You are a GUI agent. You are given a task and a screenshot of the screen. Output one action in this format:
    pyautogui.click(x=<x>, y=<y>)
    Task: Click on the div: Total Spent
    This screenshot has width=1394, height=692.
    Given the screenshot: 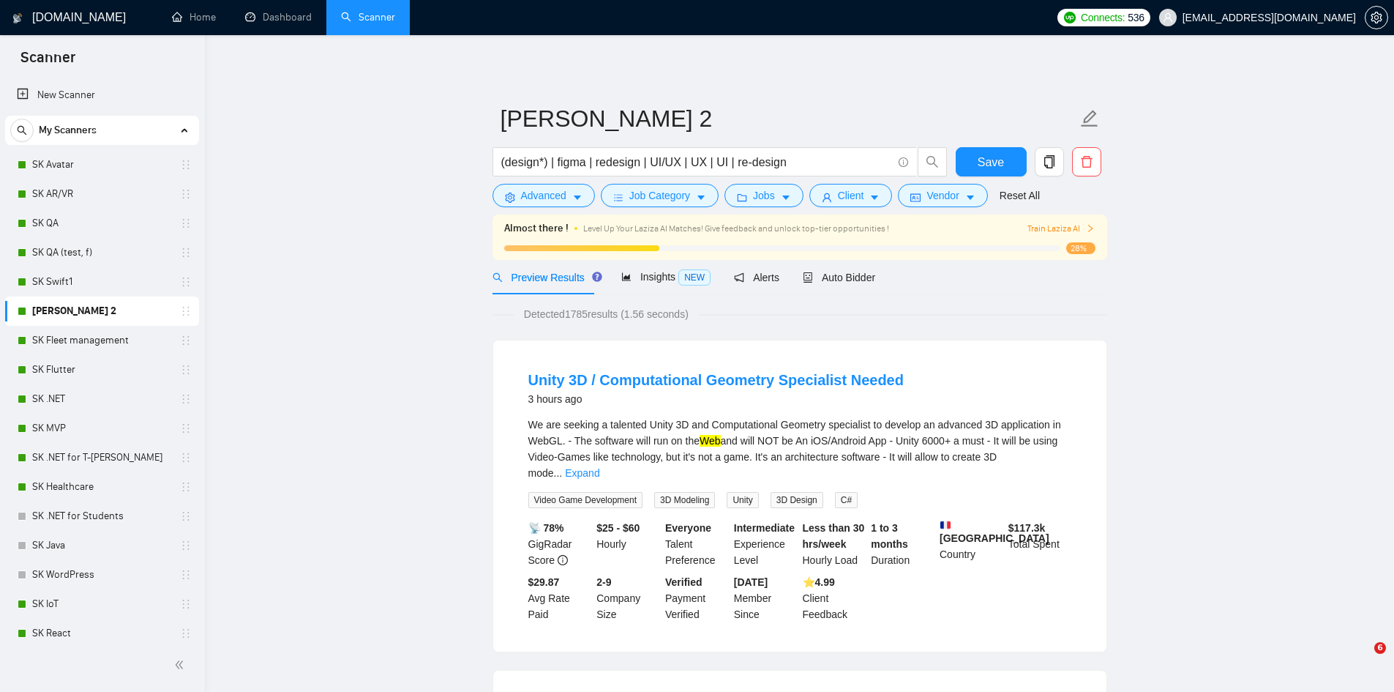 What is the action you would take?
    pyautogui.click(x=1040, y=544)
    